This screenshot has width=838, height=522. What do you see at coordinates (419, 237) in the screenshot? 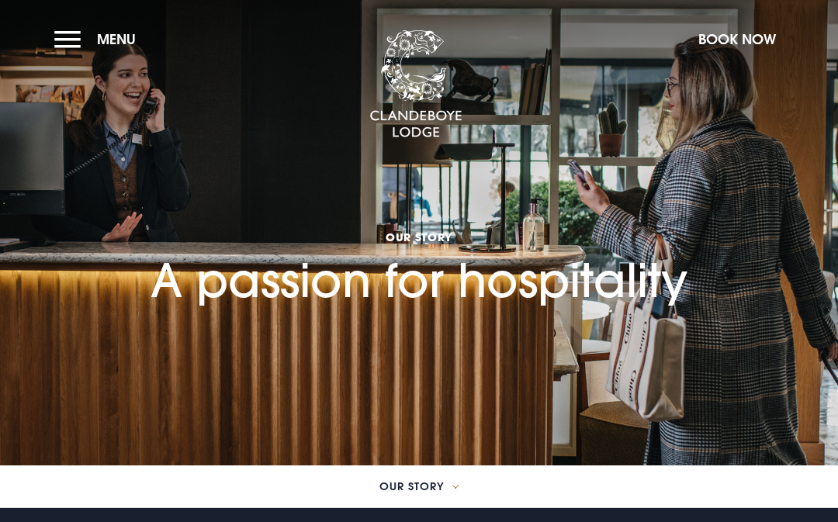
I see `h1: A passion for hospitality` at bounding box center [419, 237].